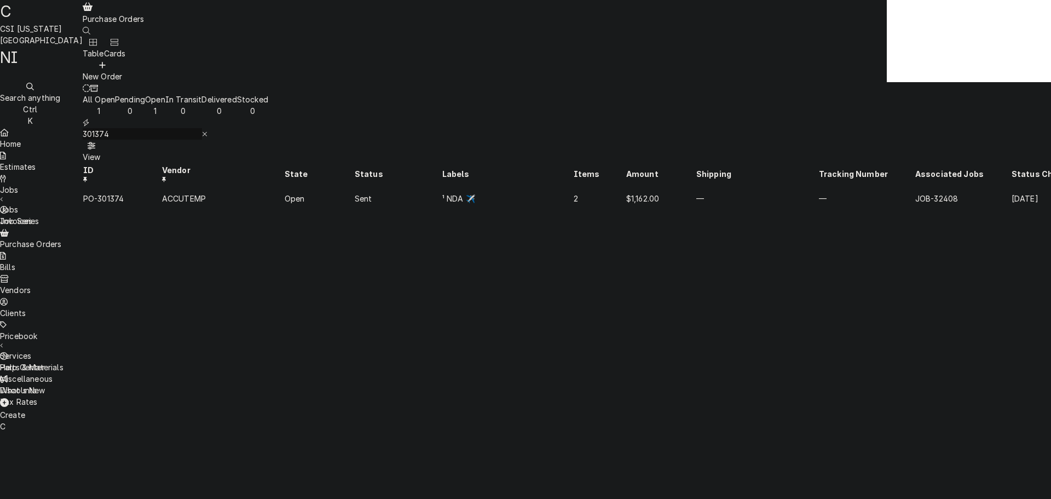 This screenshot has height=499, width=1051. Describe the element at coordinates (661, 198) in the screenshot. I see `div: $1,162.00` at that location.